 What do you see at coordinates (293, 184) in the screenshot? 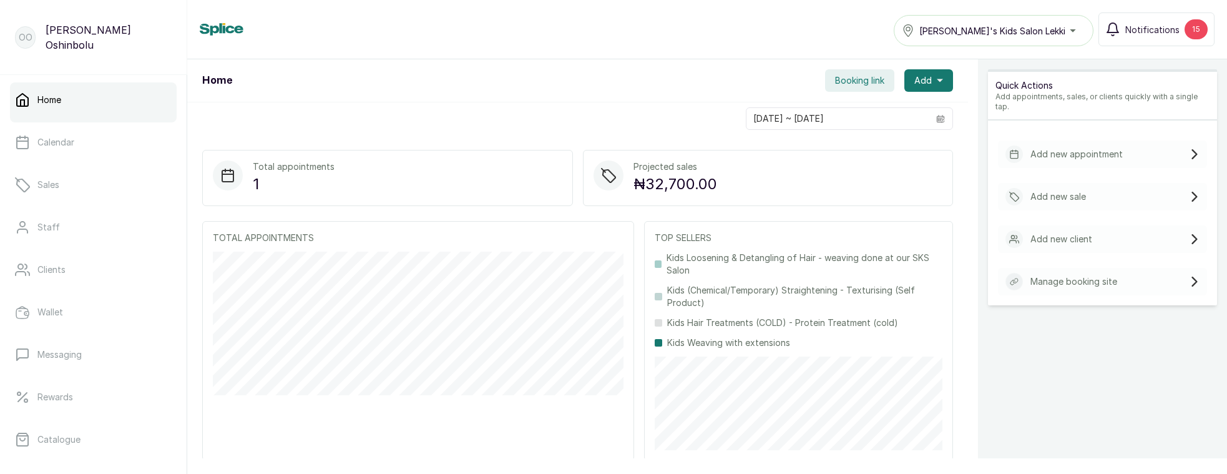
I see `p: 1` at bounding box center [293, 184].